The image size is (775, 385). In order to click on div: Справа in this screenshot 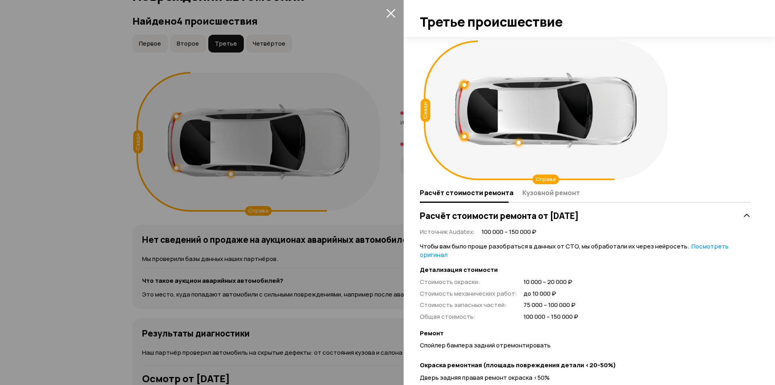, I will do `click(546, 179)`.